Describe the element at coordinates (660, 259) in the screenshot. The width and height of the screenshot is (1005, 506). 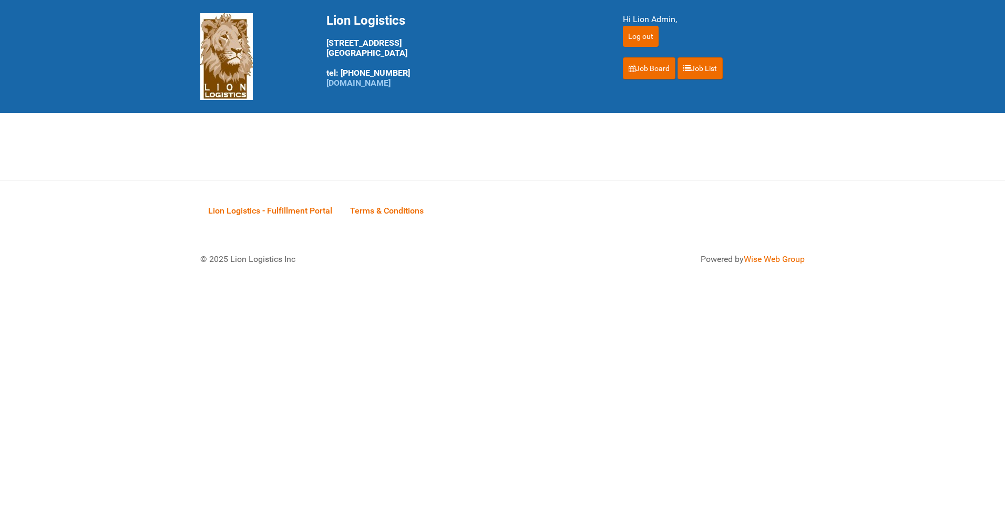
I see `div: Powered by` at that location.